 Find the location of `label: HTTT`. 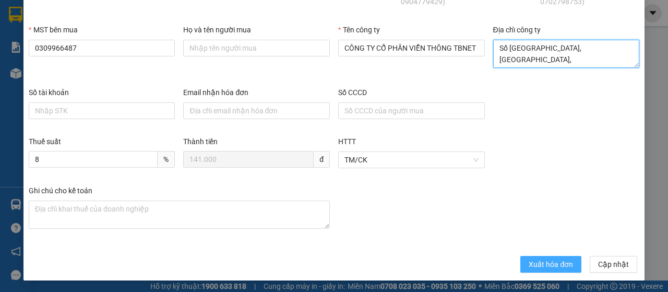

label: HTTT is located at coordinates (347, 141).